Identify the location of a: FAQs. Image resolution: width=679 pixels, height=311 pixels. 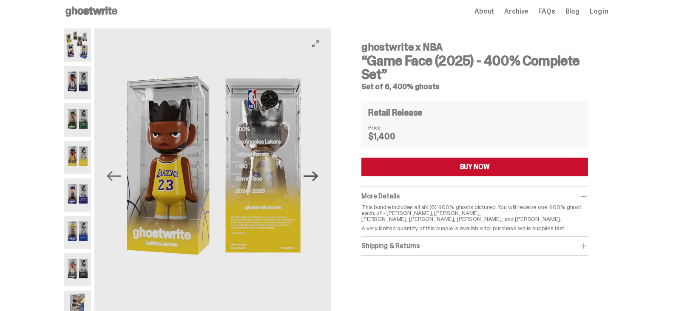
(546, 11).